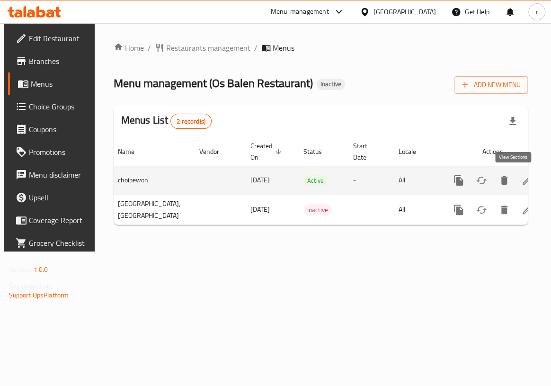 The image size is (551, 386). I want to click on span: Active, so click(315, 180).